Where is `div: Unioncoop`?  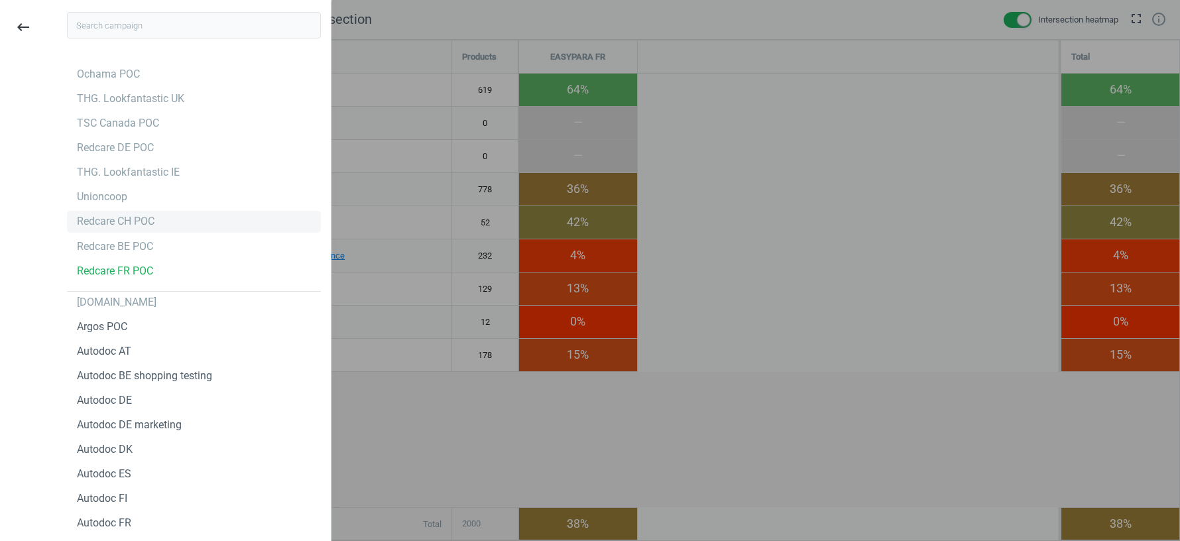
div: Unioncoop is located at coordinates (102, 197).